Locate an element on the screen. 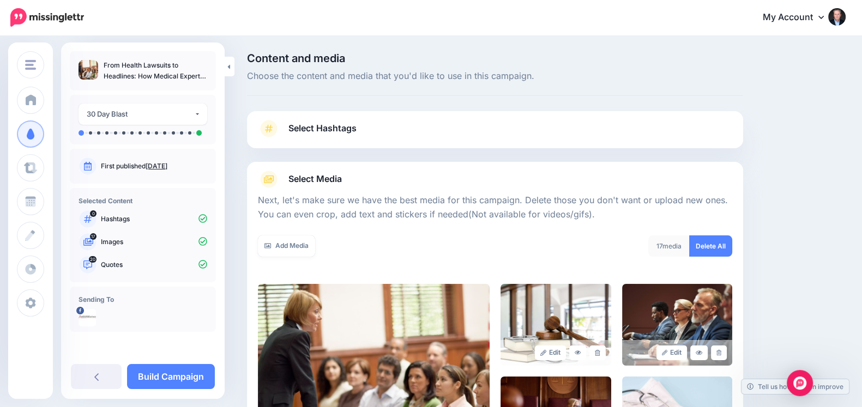  div: Open Intercom Messenger is located at coordinates (800, 383).